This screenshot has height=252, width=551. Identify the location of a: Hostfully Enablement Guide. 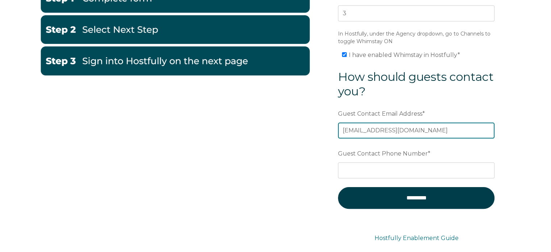
(416, 238).